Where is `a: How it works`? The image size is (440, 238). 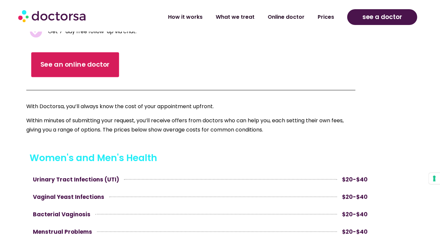 a: How it works is located at coordinates (185, 17).